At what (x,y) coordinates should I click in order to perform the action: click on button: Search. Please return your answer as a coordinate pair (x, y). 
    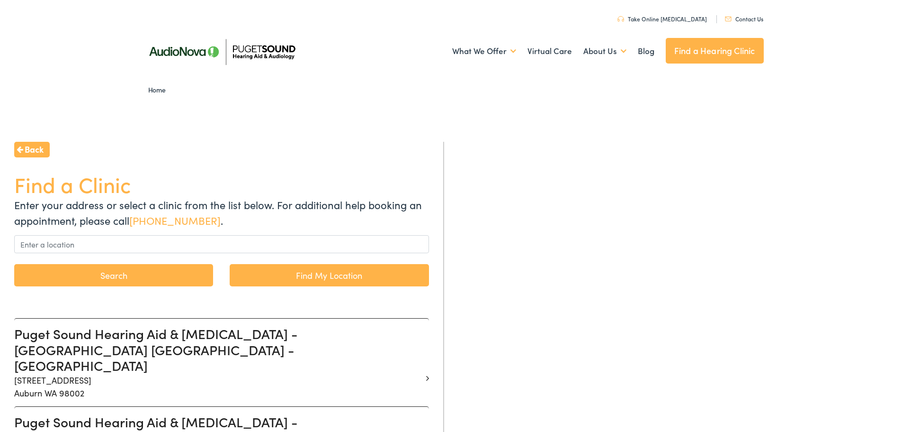
    Looking at the image, I should click on (114, 275).